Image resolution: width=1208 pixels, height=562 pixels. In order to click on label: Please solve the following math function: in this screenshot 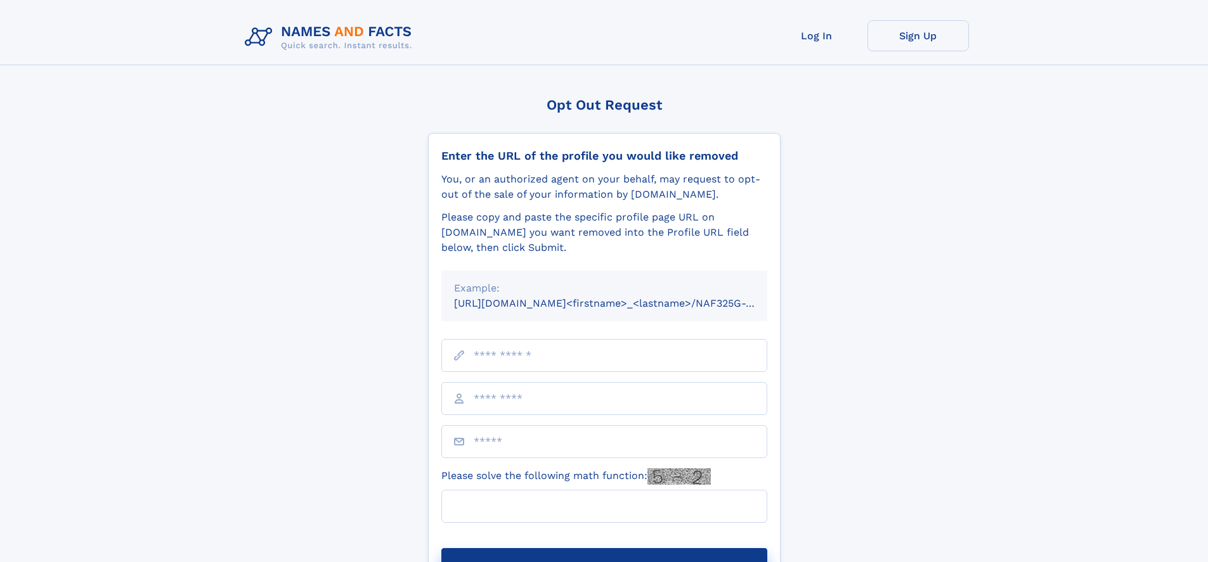, I will do `click(576, 477)`.